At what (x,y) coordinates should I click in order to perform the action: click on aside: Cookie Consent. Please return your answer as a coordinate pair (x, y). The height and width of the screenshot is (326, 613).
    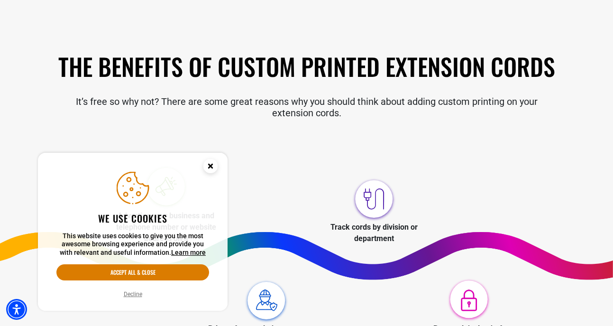
    Looking at the image, I should click on (133, 232).